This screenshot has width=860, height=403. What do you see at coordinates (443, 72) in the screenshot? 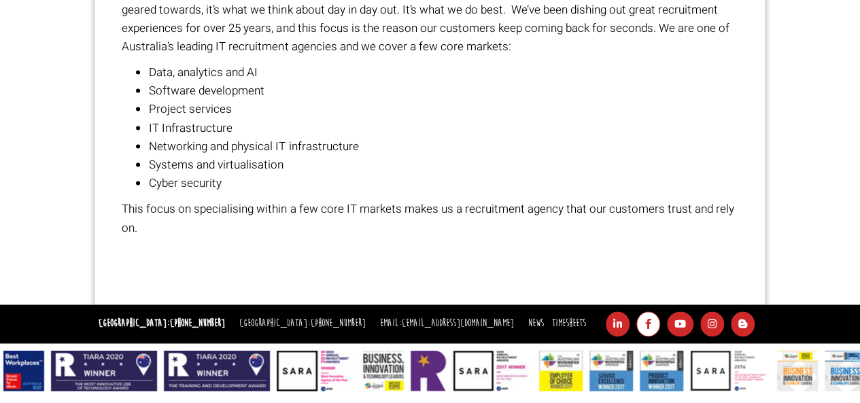
I see `li: Data, analytics and AI` at bounding box center [443, 72].